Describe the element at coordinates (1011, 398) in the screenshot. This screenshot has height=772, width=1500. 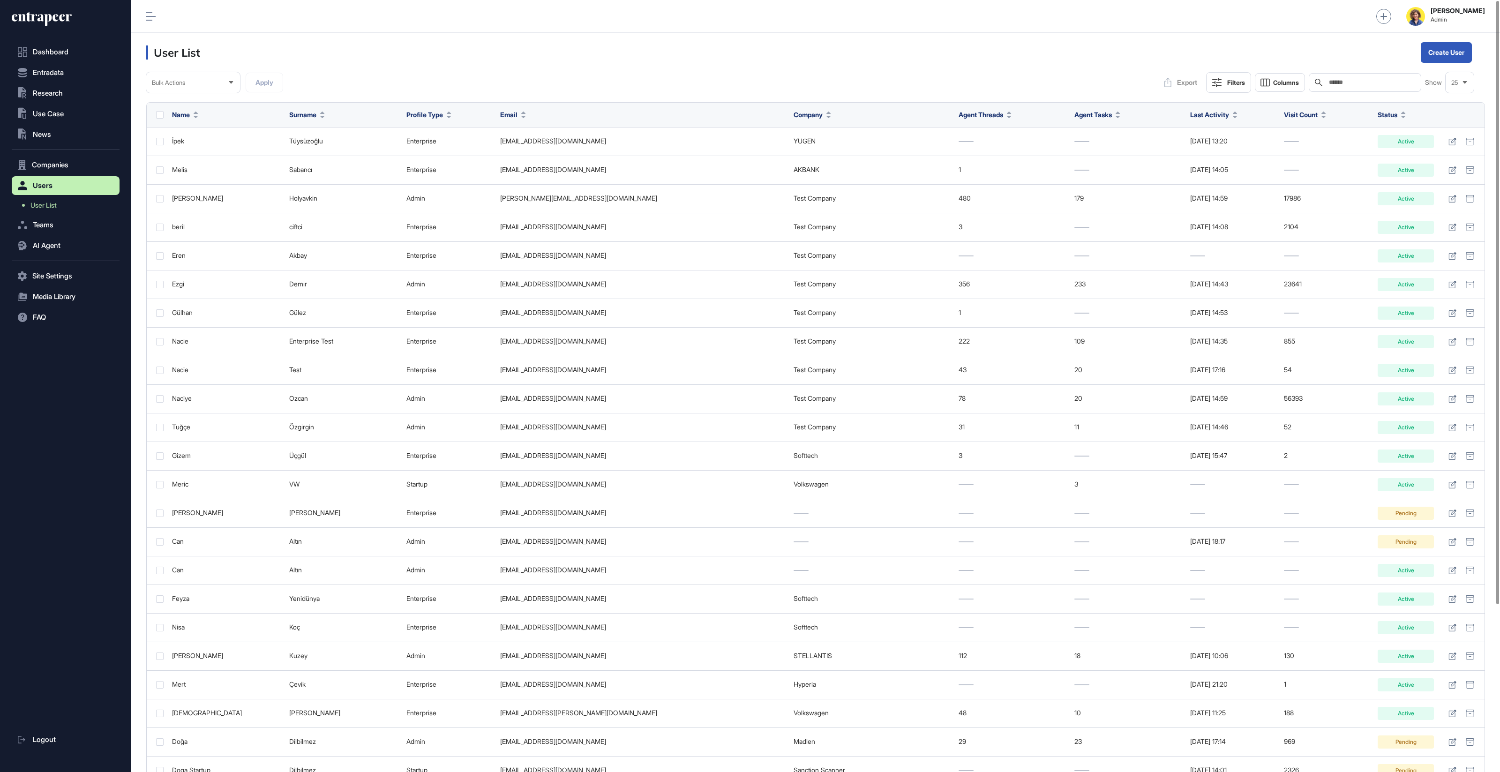
I see `div: 78` at that location.